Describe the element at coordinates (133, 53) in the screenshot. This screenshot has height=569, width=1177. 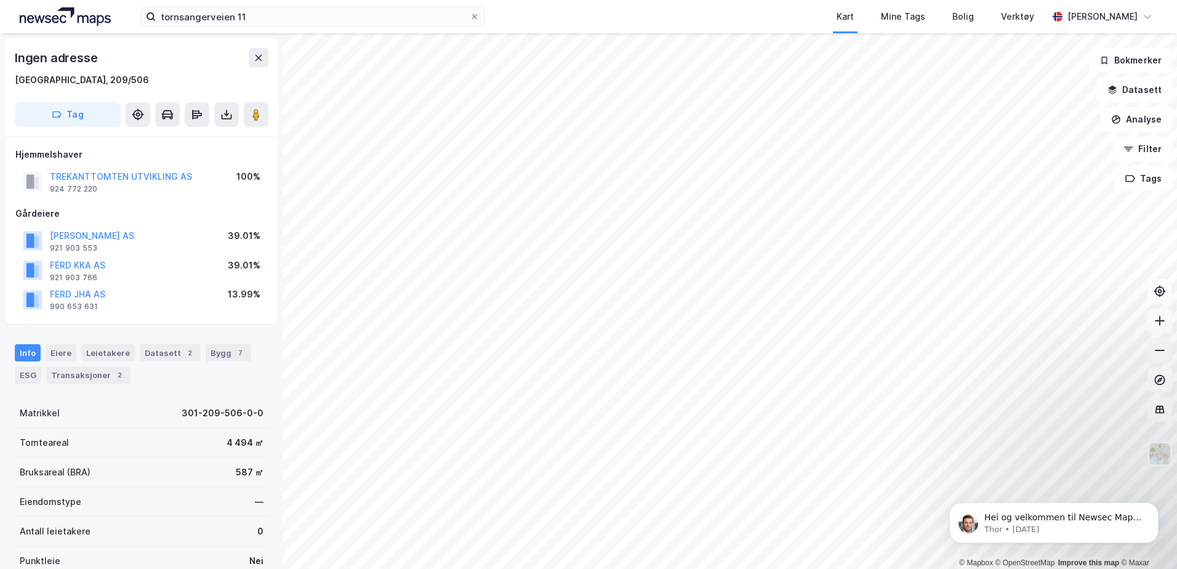
I see `p: Message from Thor, sent 50w ago` at that location.